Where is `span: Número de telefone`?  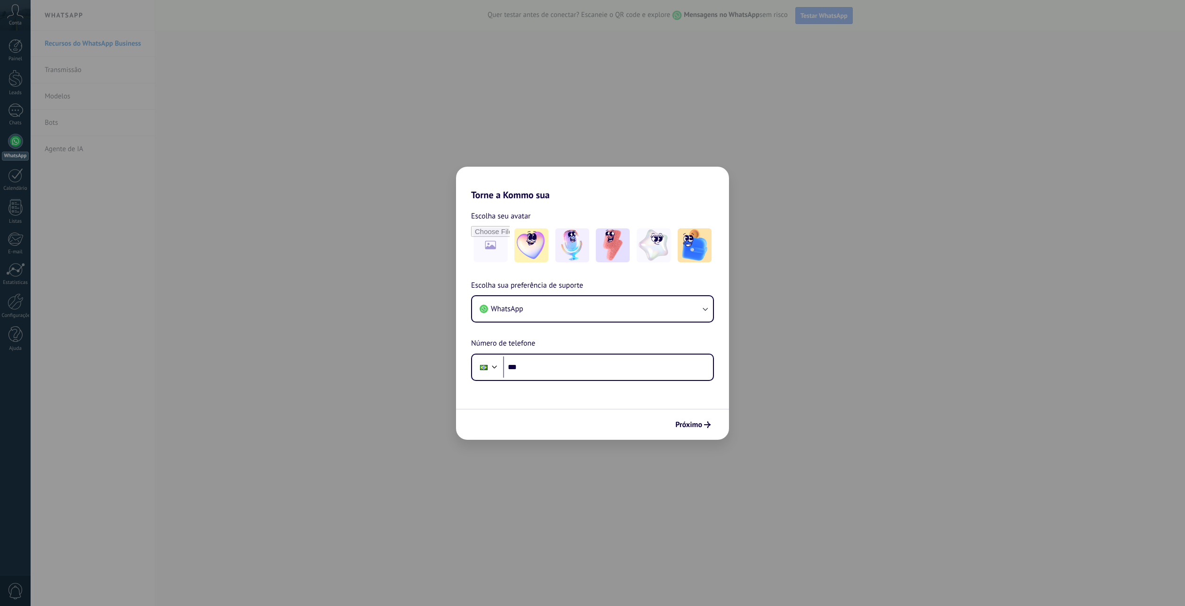 span: Número de telefone is located at coordinates (503, 344).